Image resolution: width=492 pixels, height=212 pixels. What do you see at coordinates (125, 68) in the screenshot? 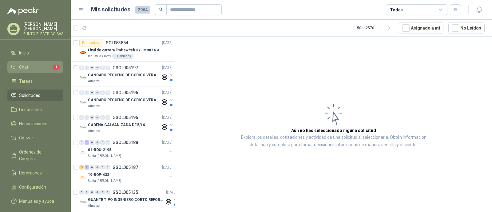
I see `p: GSOL005197` at bounding box center [125, 68].